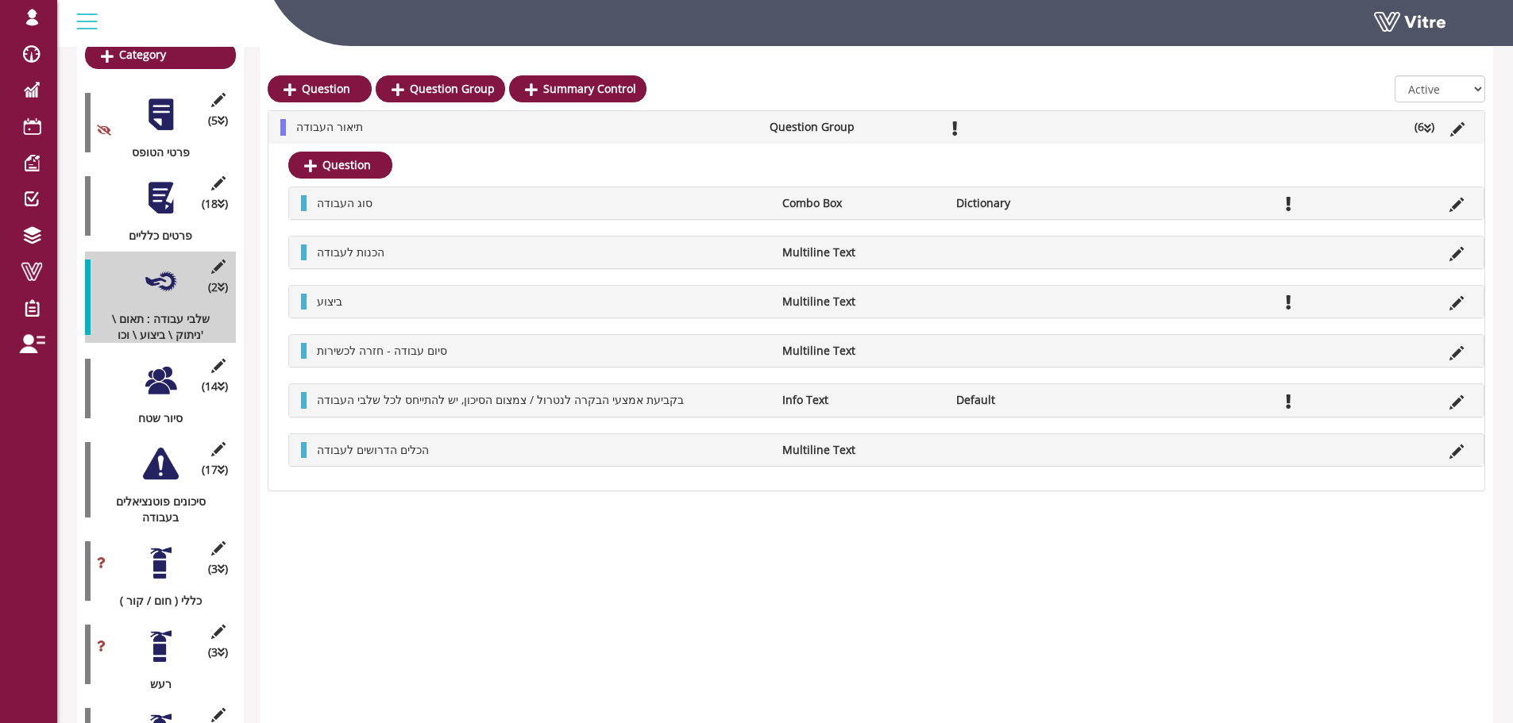 The height and width of the screenshot is (723, 1513). What do you see at coordinates (154, 236) in the screenshot?
I see `div: פרטים כלליים` at bounding box center [154, 236].